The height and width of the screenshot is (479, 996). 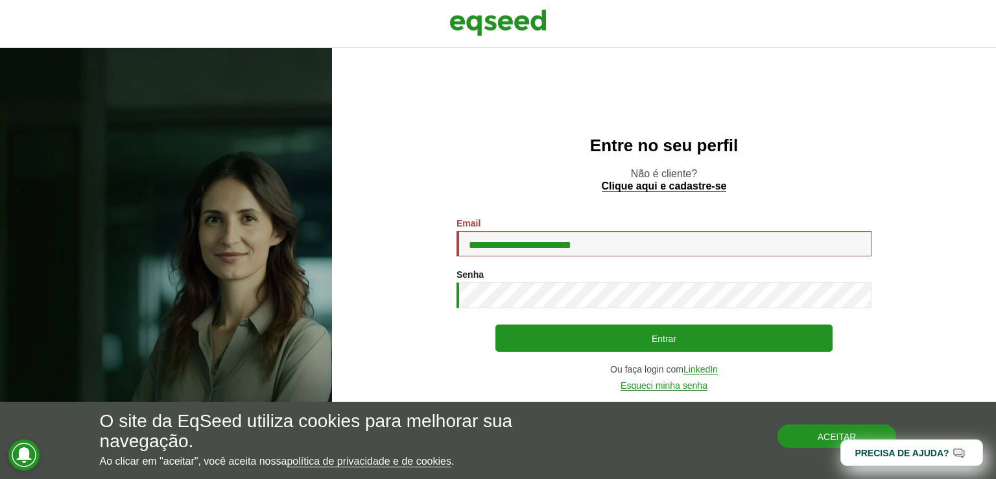 What do you see at coordinates (664, 180) in the screenshot?
I see `p: Não é cliente?` at bounding box center [664, 180].